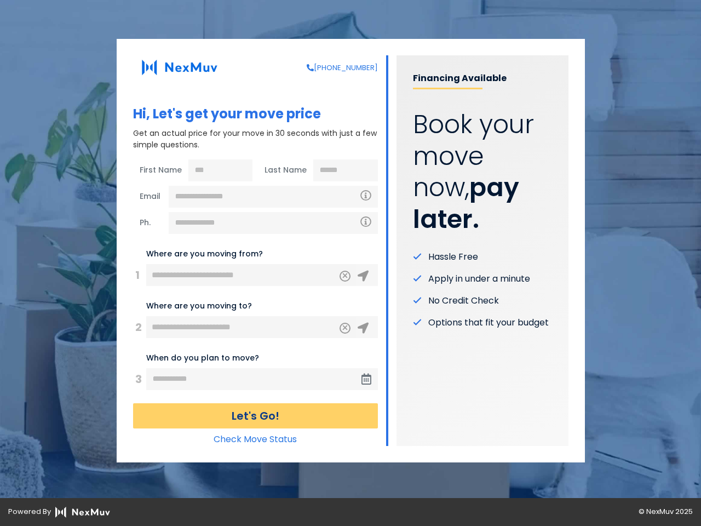 The image size is (701, 526). I want to click on a: Check Move Status, so click(255, 439).